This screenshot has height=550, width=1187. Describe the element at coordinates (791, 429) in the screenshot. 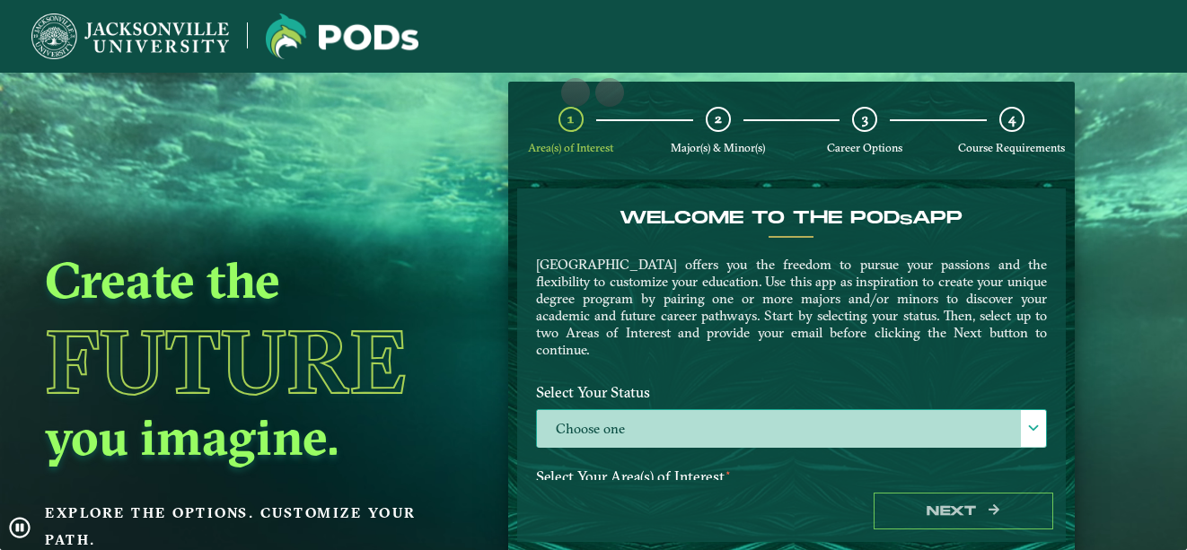

I see `label: Choose one` at that location.